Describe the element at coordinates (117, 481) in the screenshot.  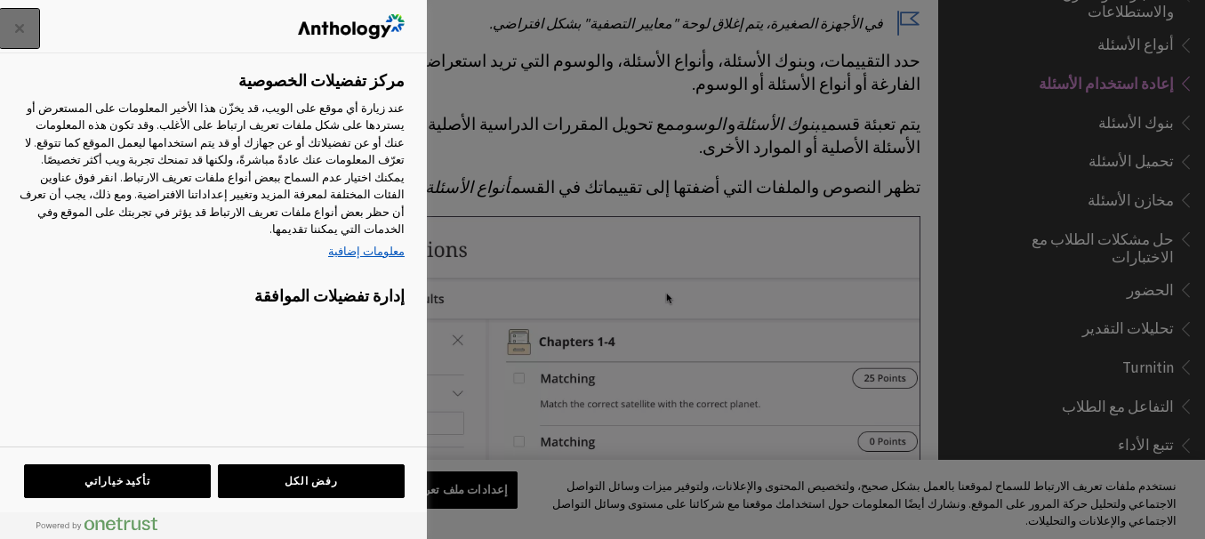
I see `button: تأكيد خياراتي` at that location.